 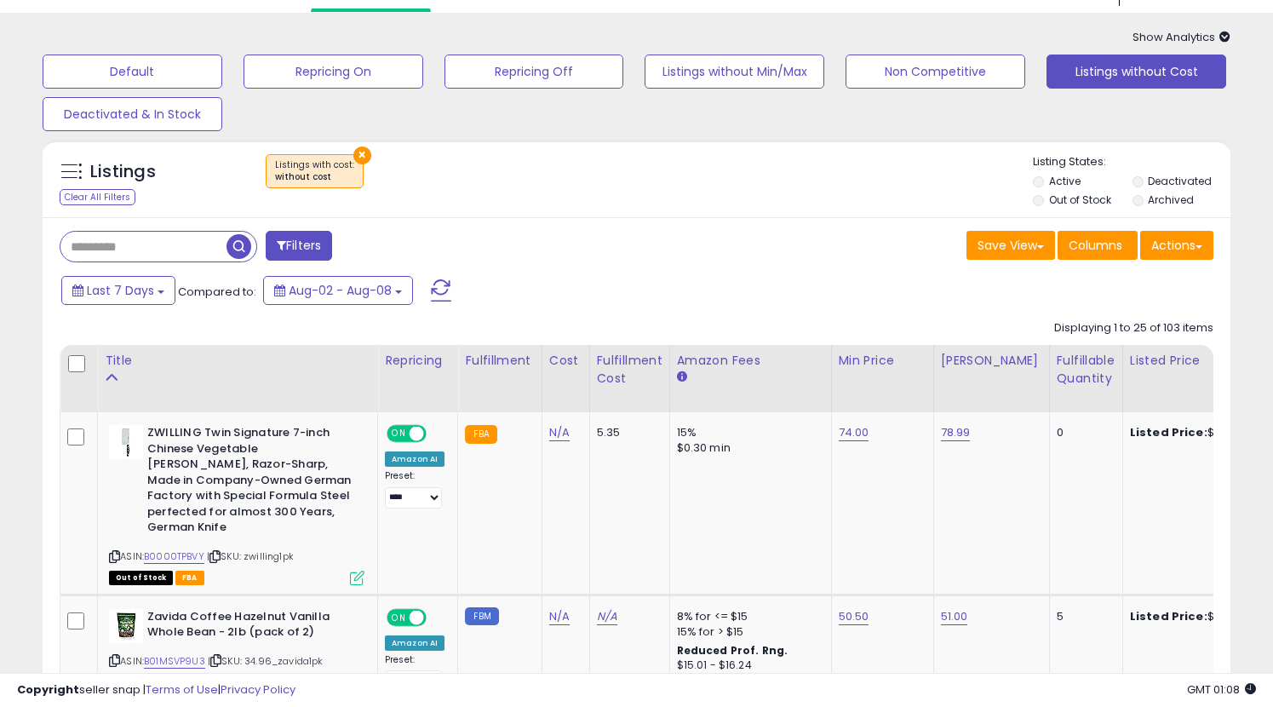 I want to click on span: FBA, so click(x=190, y=577).